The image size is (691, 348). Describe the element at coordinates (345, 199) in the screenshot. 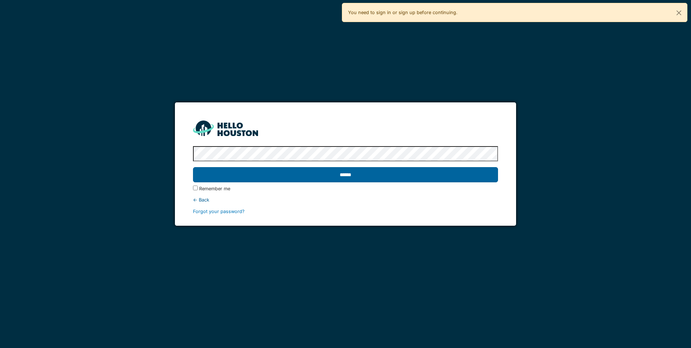

I see `div: ← Back` at that location.